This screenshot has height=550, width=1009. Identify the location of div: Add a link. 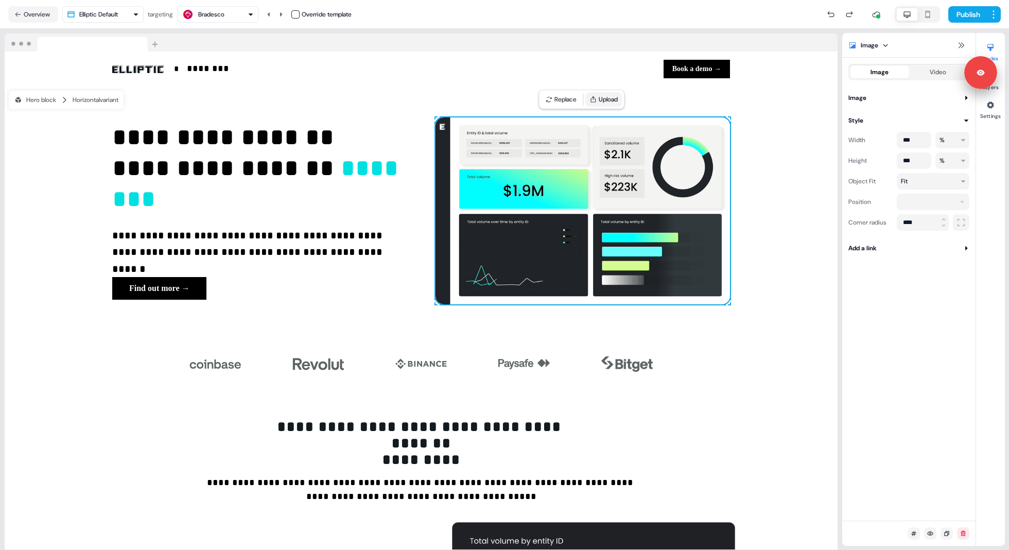
(862, 248).